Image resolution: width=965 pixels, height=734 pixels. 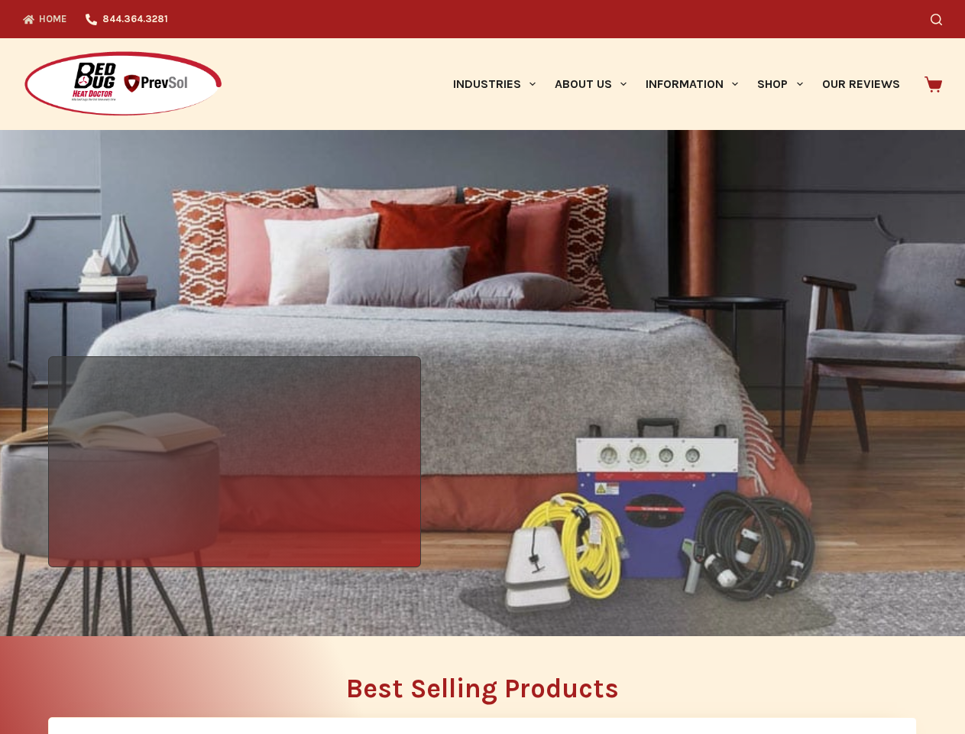 I want to click on h2: Best Selling Products, so click(x=482, y=688).